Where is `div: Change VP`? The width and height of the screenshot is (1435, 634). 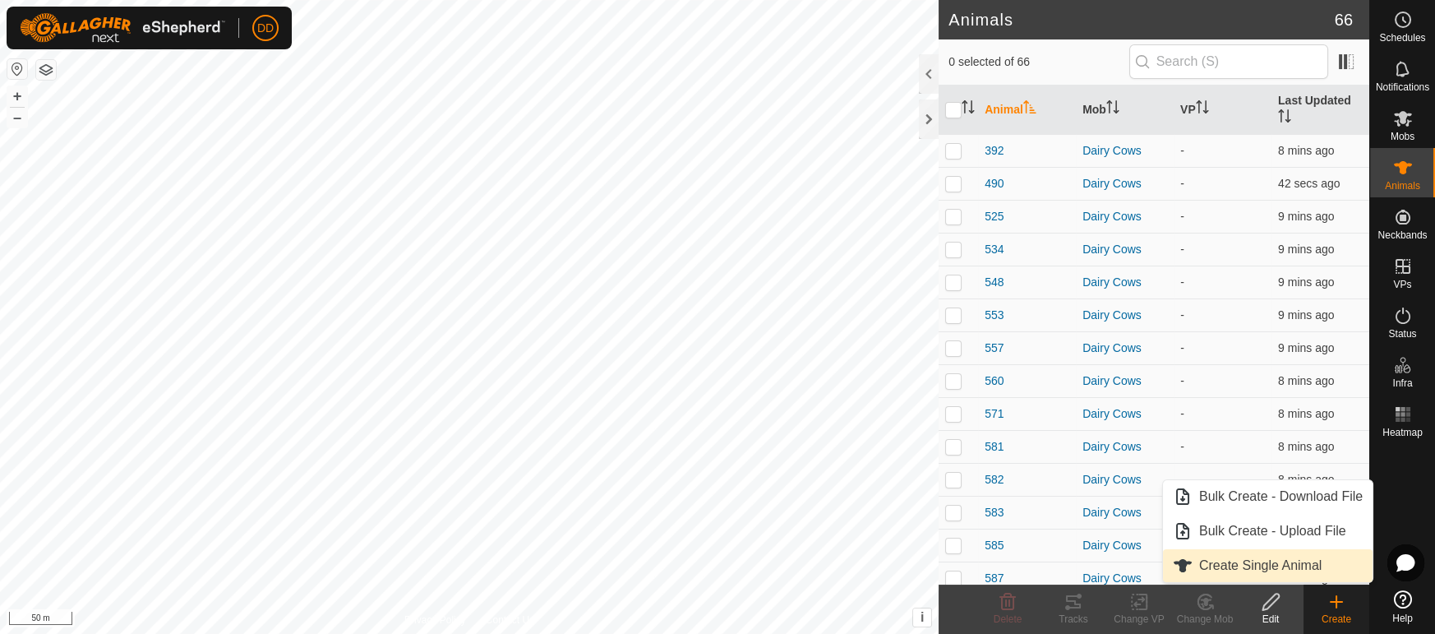
div: Change VP is located at coordinates (1139, 619).